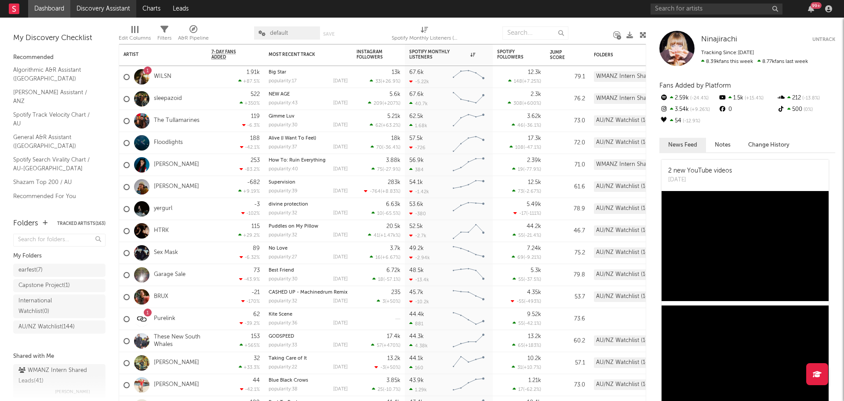  I want to click on span: -36.4 %, so click(391, 147).